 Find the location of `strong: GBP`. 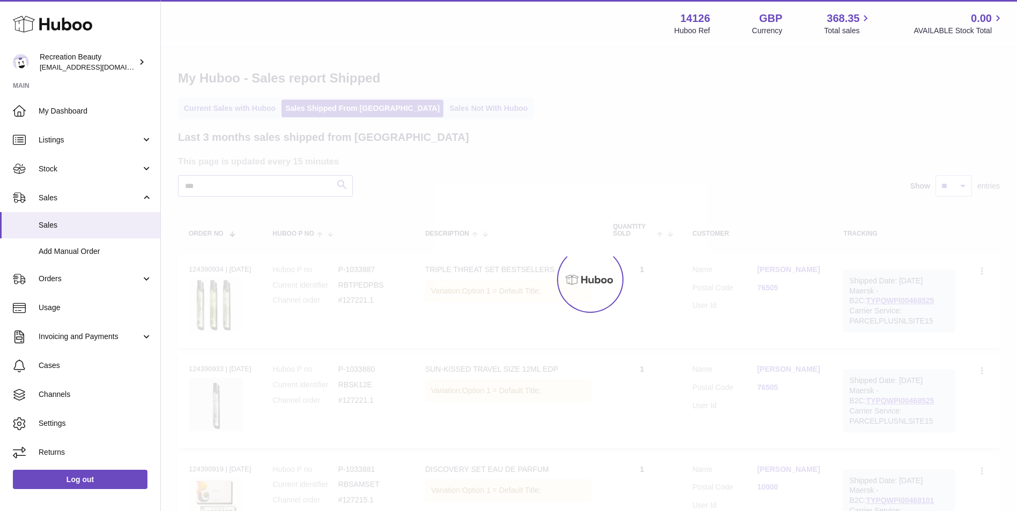

strong: GBP is located at coordinates (770, 18).